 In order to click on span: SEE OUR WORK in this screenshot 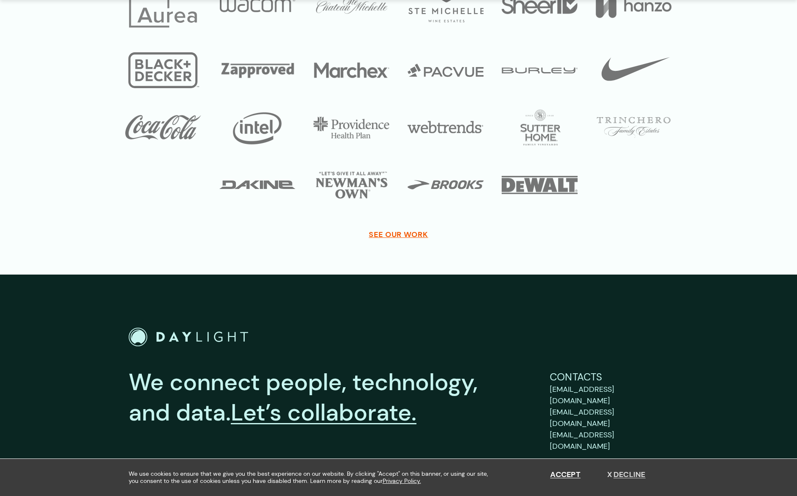, I will do `click(399, 235)`.